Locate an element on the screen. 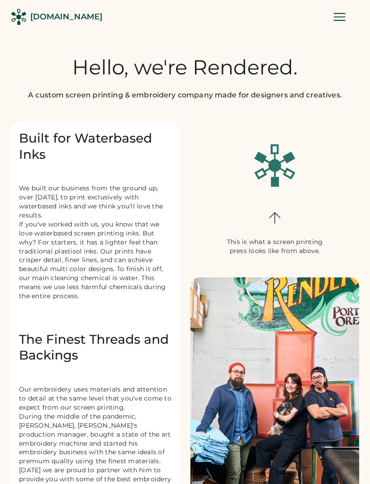  div: Built for Waterbased Inks is located at coordinates (95, 147).